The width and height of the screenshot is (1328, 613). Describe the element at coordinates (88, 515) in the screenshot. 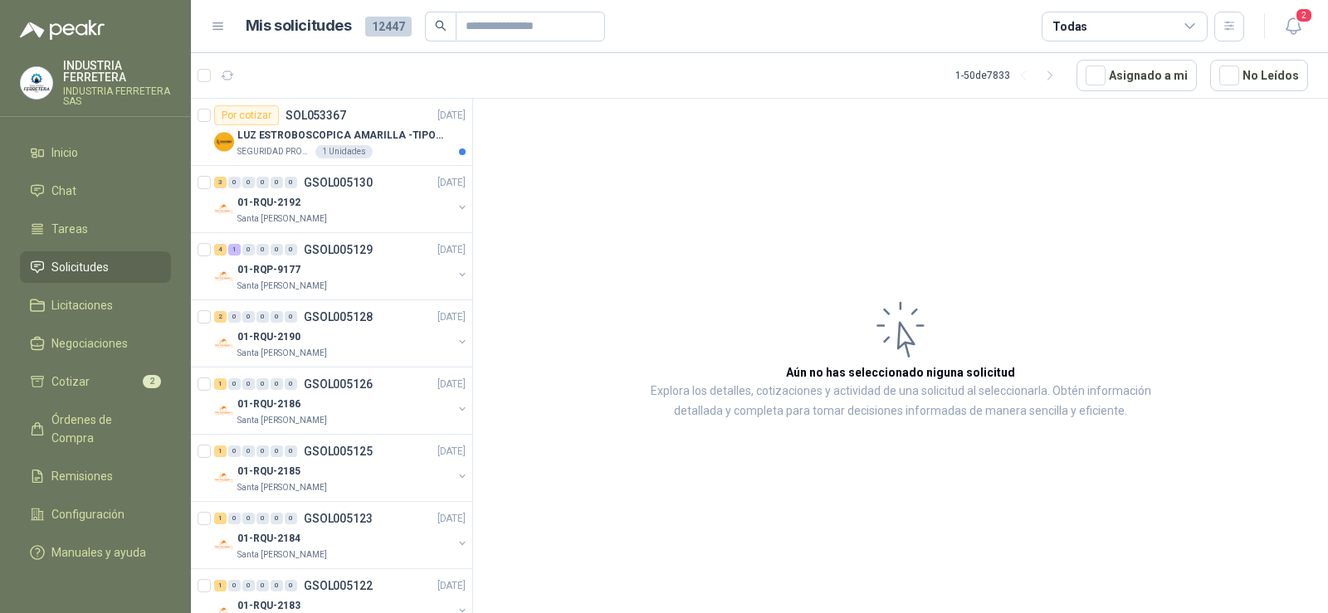

I see `span: Configuración` at that location.